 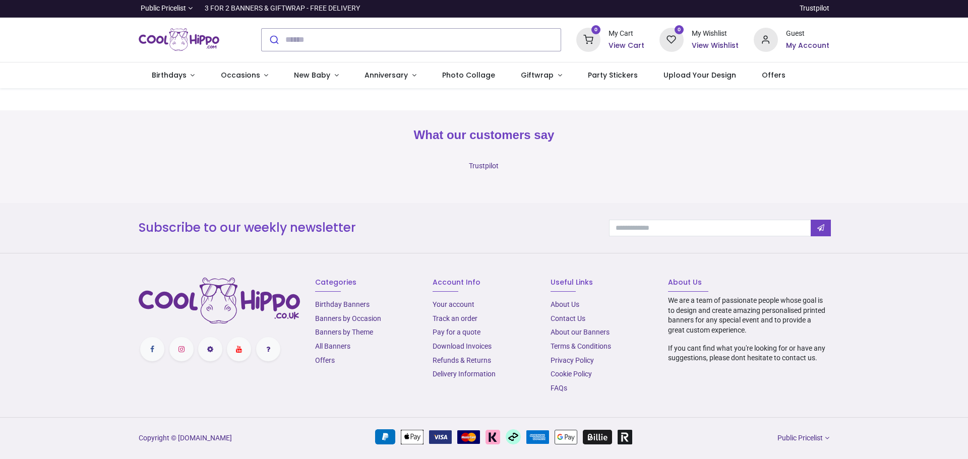 I want to click on a: About our Banners, so click(x=580, y=332).